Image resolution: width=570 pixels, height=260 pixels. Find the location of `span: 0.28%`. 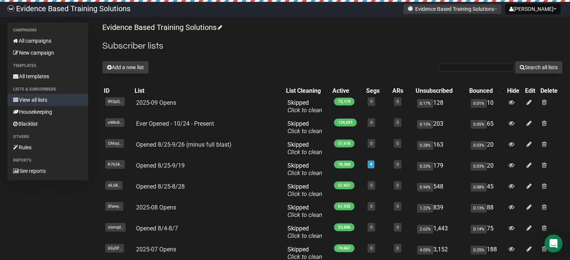

span: 0.28% is located at coordinates (425, 145).